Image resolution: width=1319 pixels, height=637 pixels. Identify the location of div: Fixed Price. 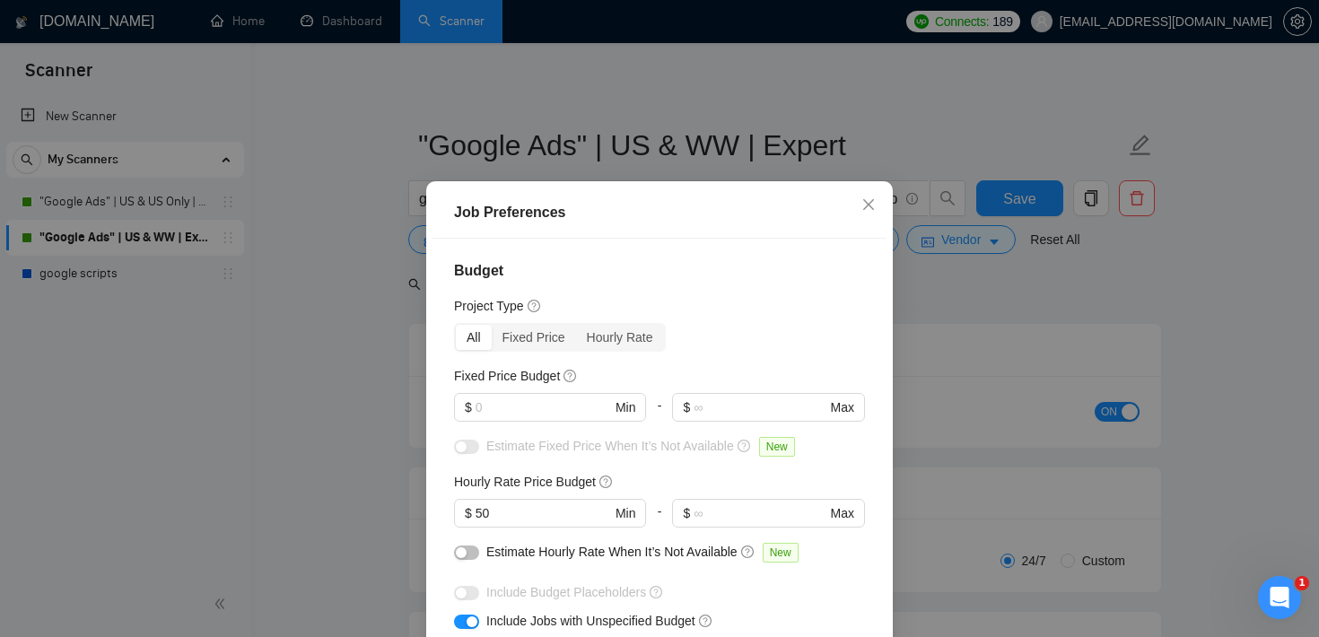
(534, 337).